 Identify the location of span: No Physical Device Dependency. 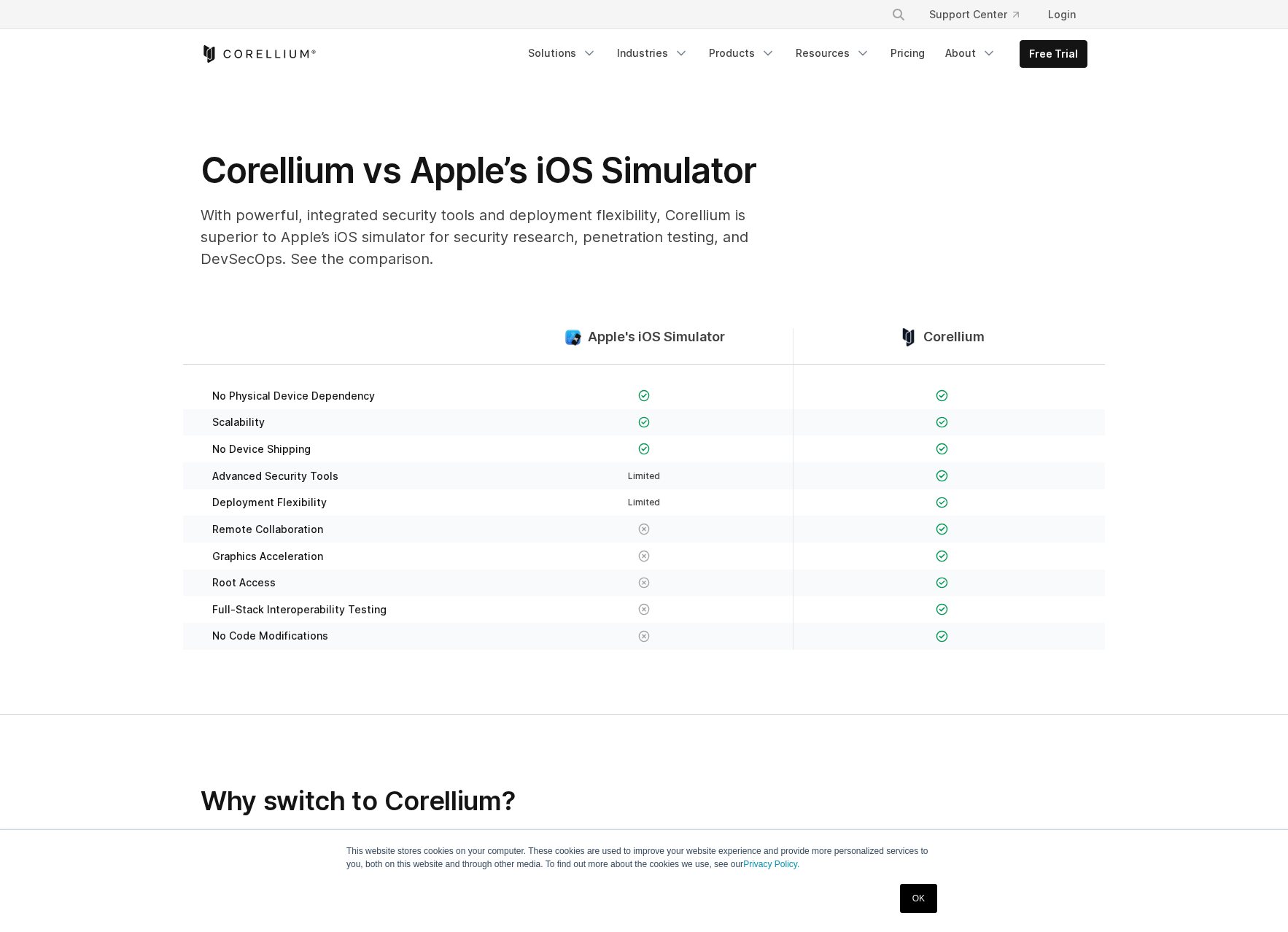
(294, 396).